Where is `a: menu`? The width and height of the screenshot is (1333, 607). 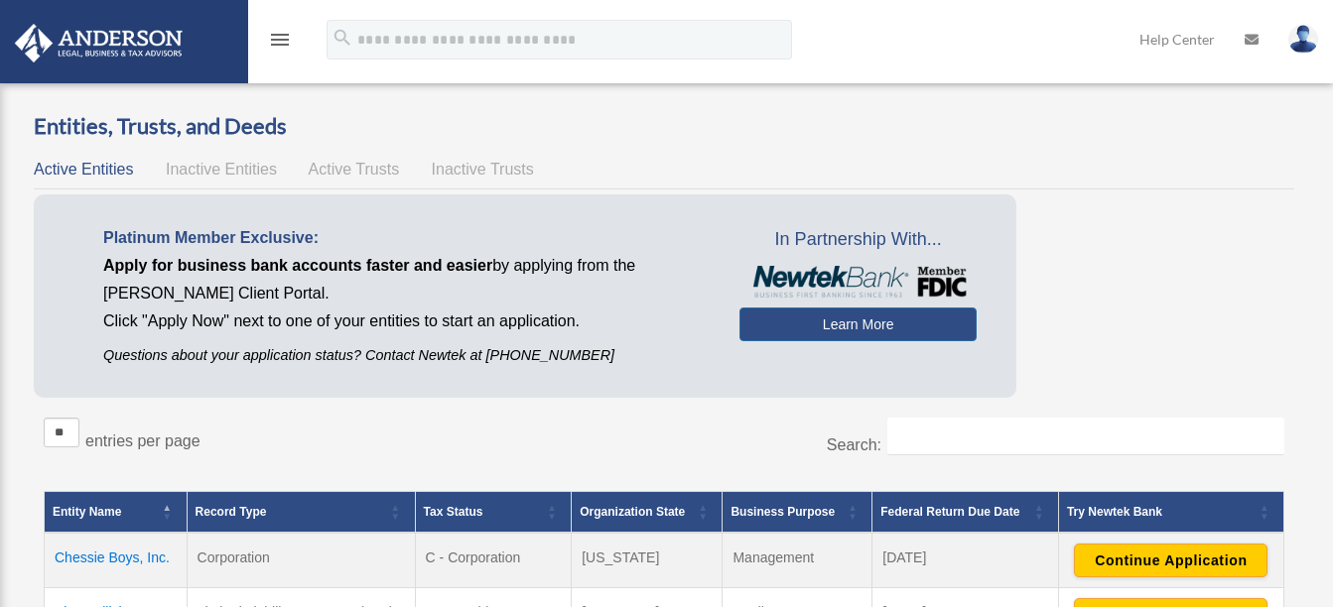 a: menu is located at coordinates (280, 43).